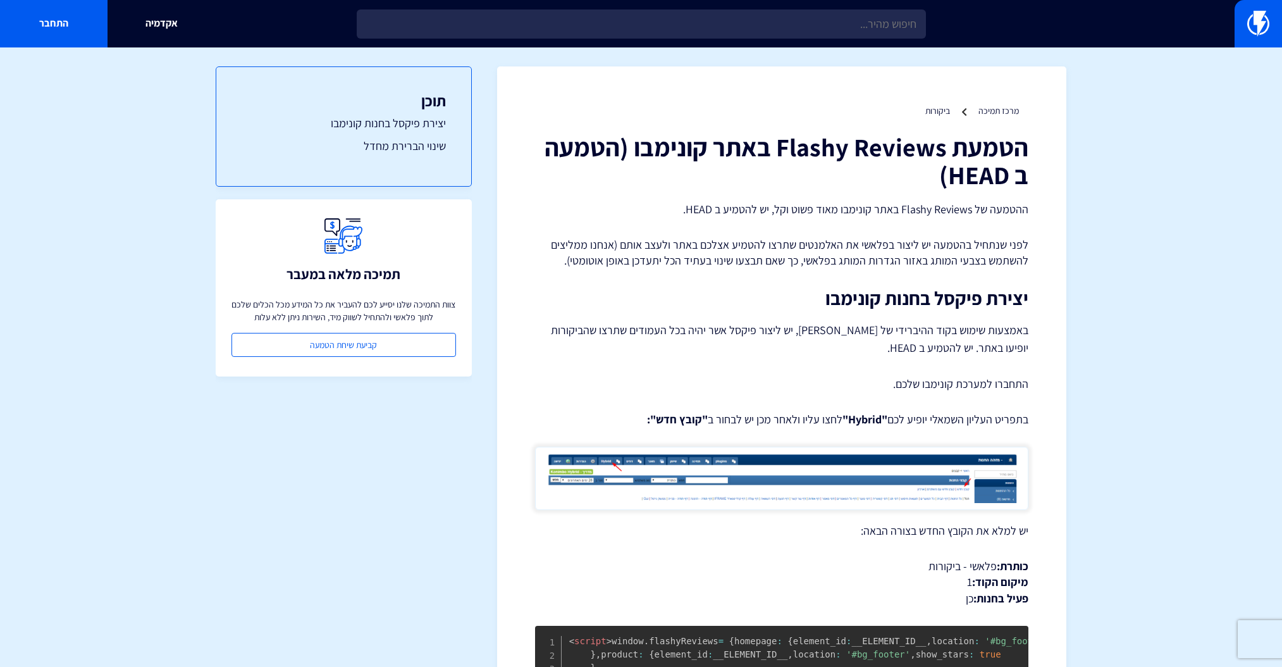  I want to click on strong: פעיל בחנות:, so click(1000, 598).